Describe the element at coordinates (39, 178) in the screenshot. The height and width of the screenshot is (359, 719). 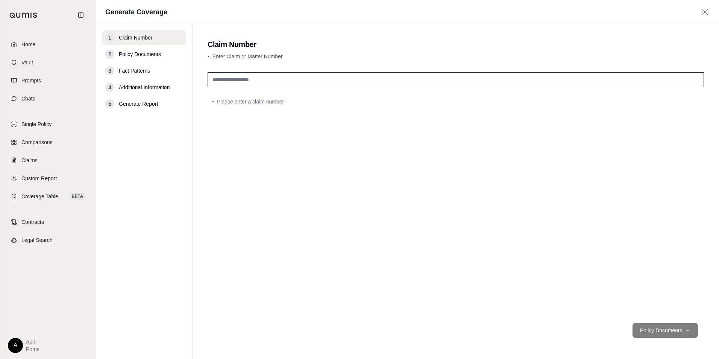
I see `span: Custom Report` at that location.